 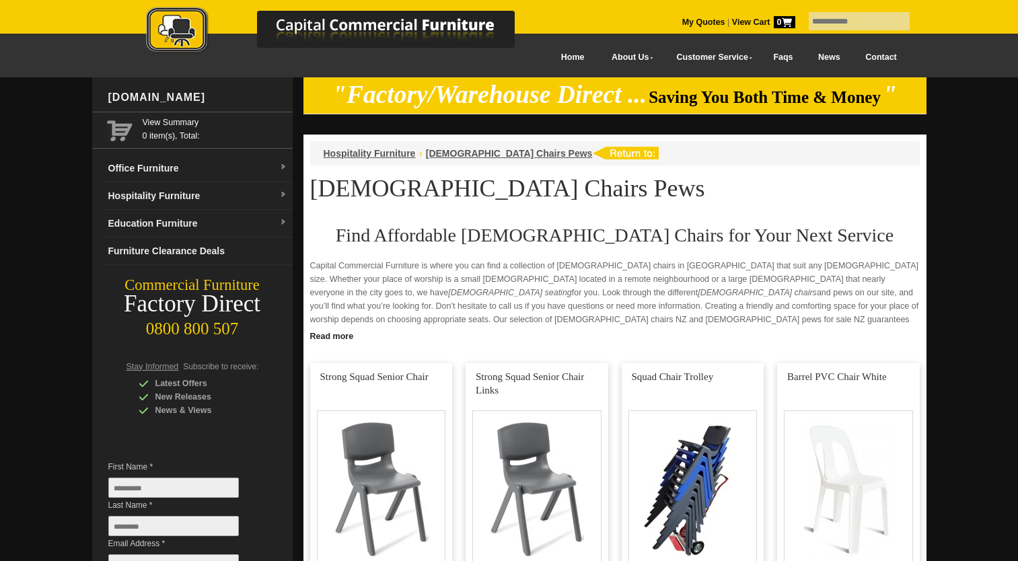 What do you see at coordinates (704, 22) in the screenshot?
I see `a: My Quotes` at bounding box center [704, 22].